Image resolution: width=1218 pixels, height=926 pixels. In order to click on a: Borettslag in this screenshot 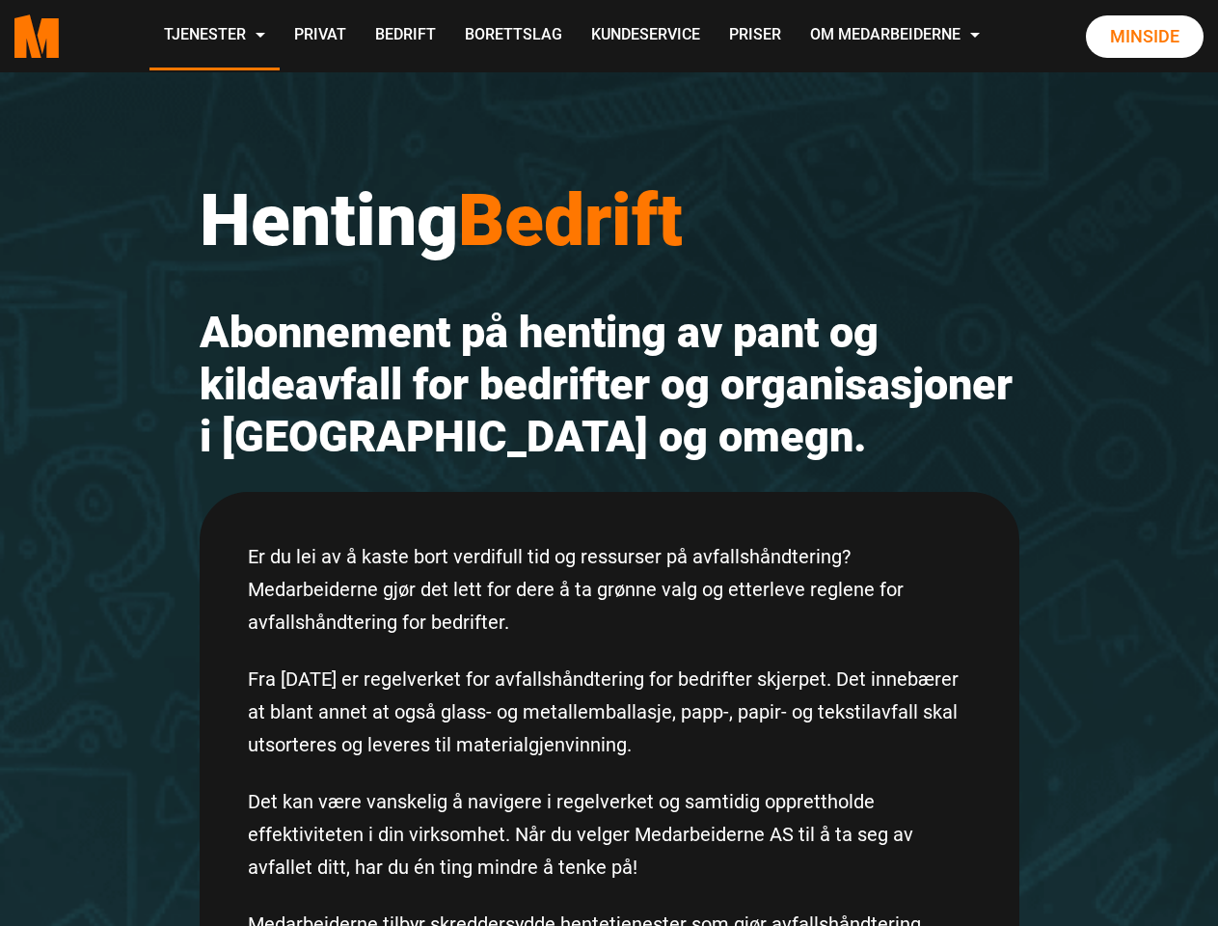, I will do `click(513, 36)`.